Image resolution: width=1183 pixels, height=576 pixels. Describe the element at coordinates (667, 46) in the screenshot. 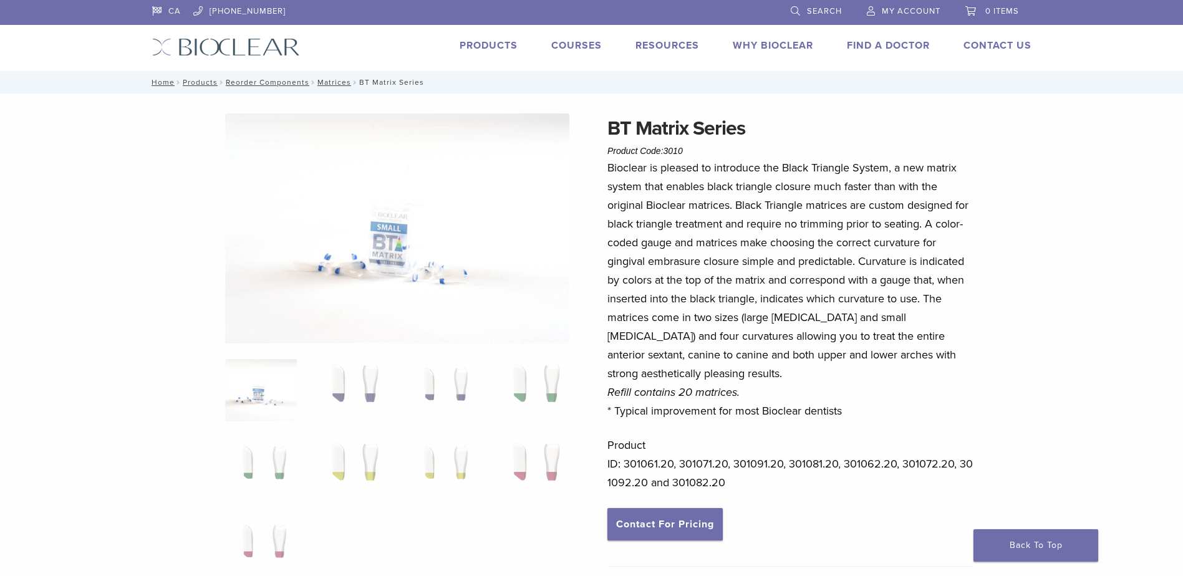

I see `a: Resources` at that location.